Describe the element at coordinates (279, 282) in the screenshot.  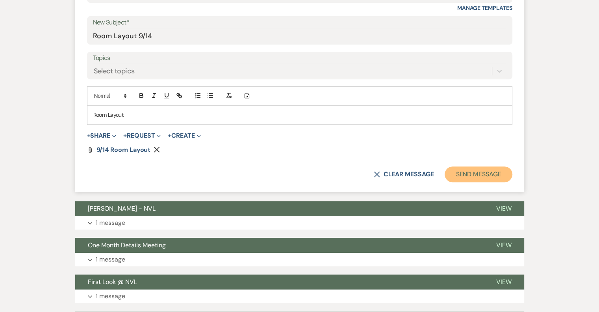
I see `button: First Look @ NVL` at that location.